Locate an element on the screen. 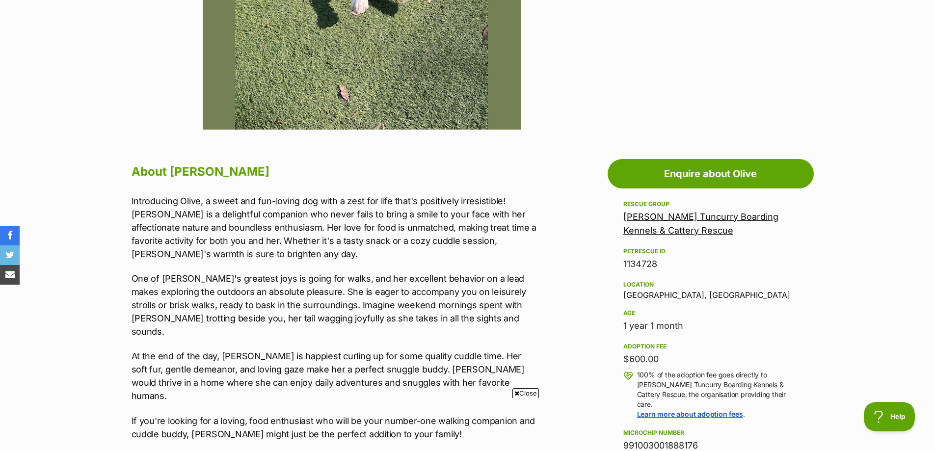  div: Location is located at coordinates (711, 285).